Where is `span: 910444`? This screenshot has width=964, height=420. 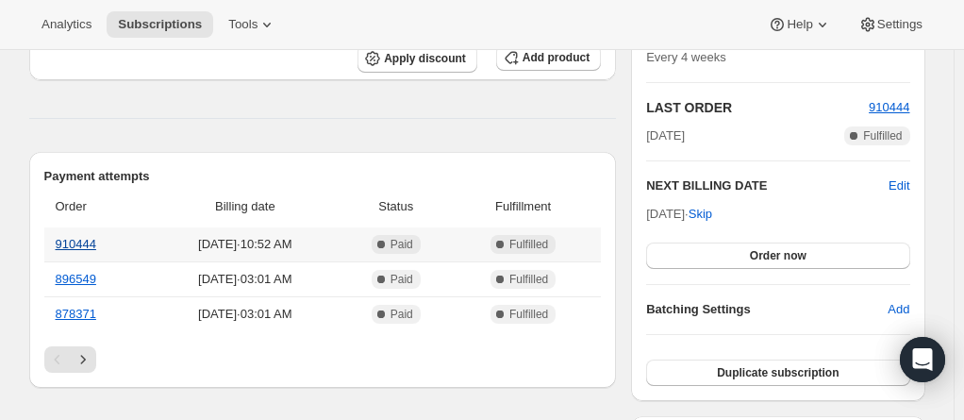
span: 910444 is located at coordinates (888, 107).